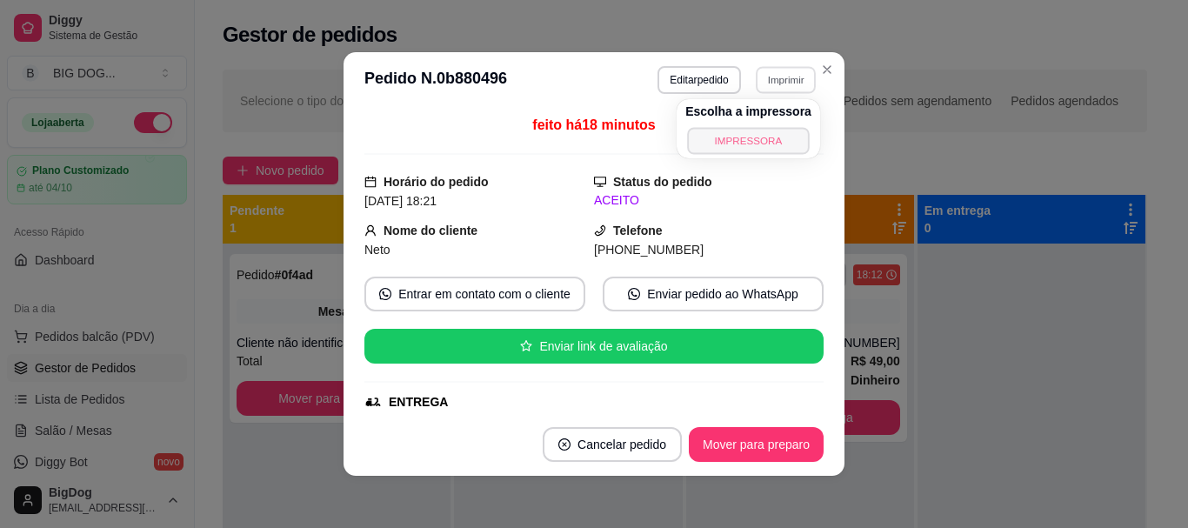  Describe the element at coordinates (748, 111) in the screenshot. I see `h4: Escolha a impressora` at that location.